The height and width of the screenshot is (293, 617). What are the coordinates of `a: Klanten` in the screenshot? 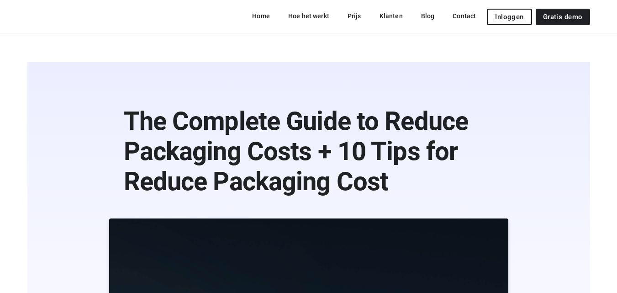 It's located at (391, 16).